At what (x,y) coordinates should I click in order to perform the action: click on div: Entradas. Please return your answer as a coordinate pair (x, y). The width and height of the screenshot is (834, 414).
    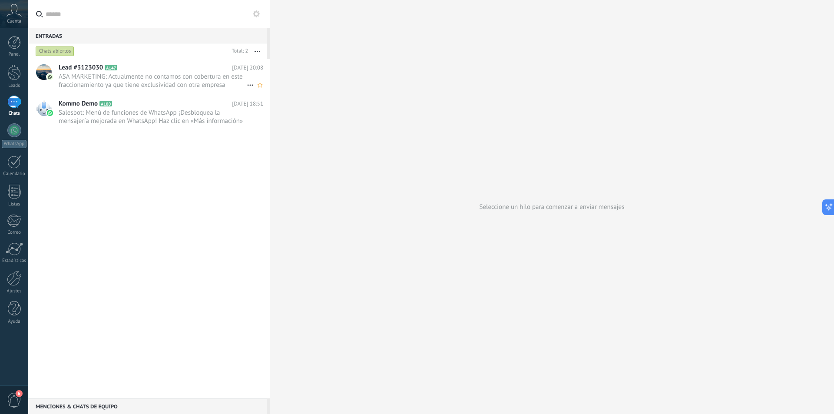
    Looking at the image, I should click on (147, 36).